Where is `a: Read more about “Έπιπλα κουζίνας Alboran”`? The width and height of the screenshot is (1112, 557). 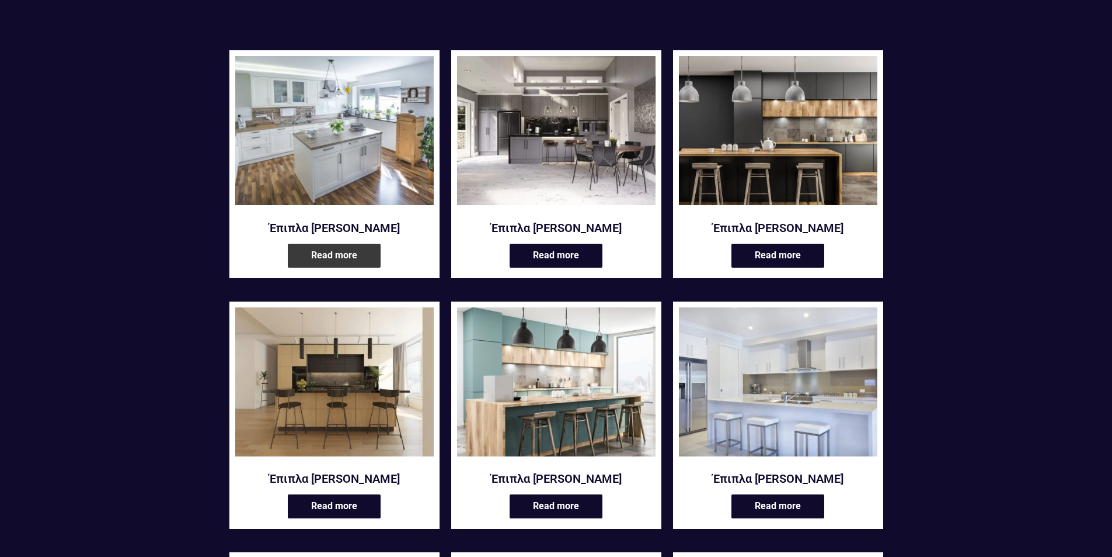
a: Read more about “Έπιπλα κουζίνας Alboran” is located at coordinates (556, 255).